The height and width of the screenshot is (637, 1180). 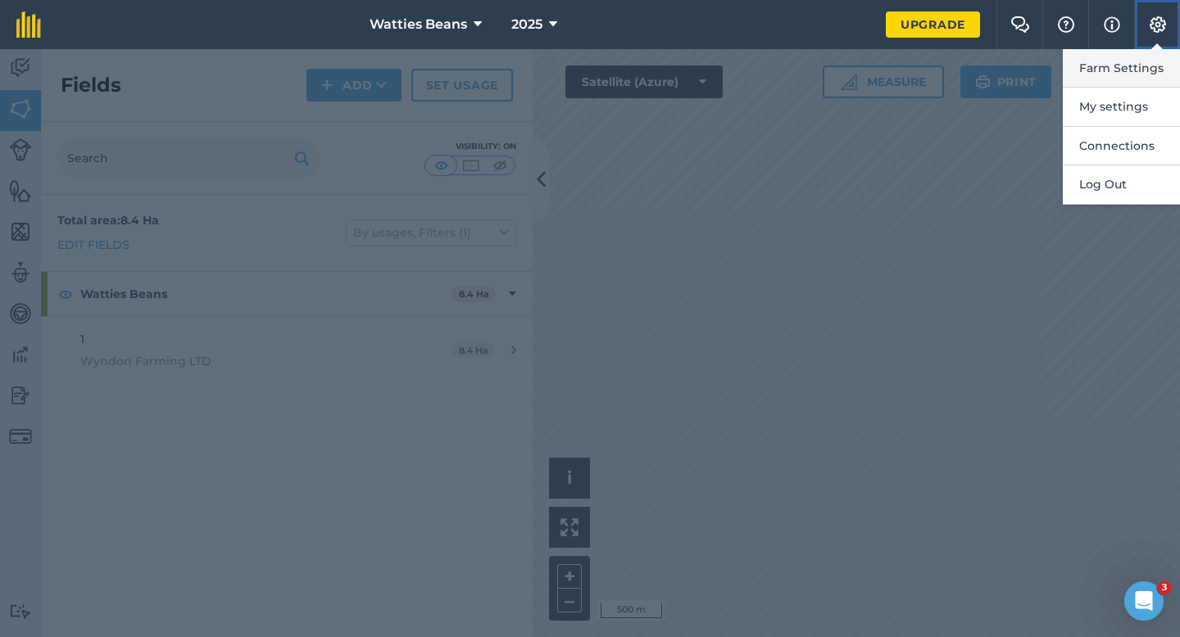 What do you see at coordinates (1066, 25) in the screenshot?
I see `img: A question mark icon` at bounding box center [1066, 25].